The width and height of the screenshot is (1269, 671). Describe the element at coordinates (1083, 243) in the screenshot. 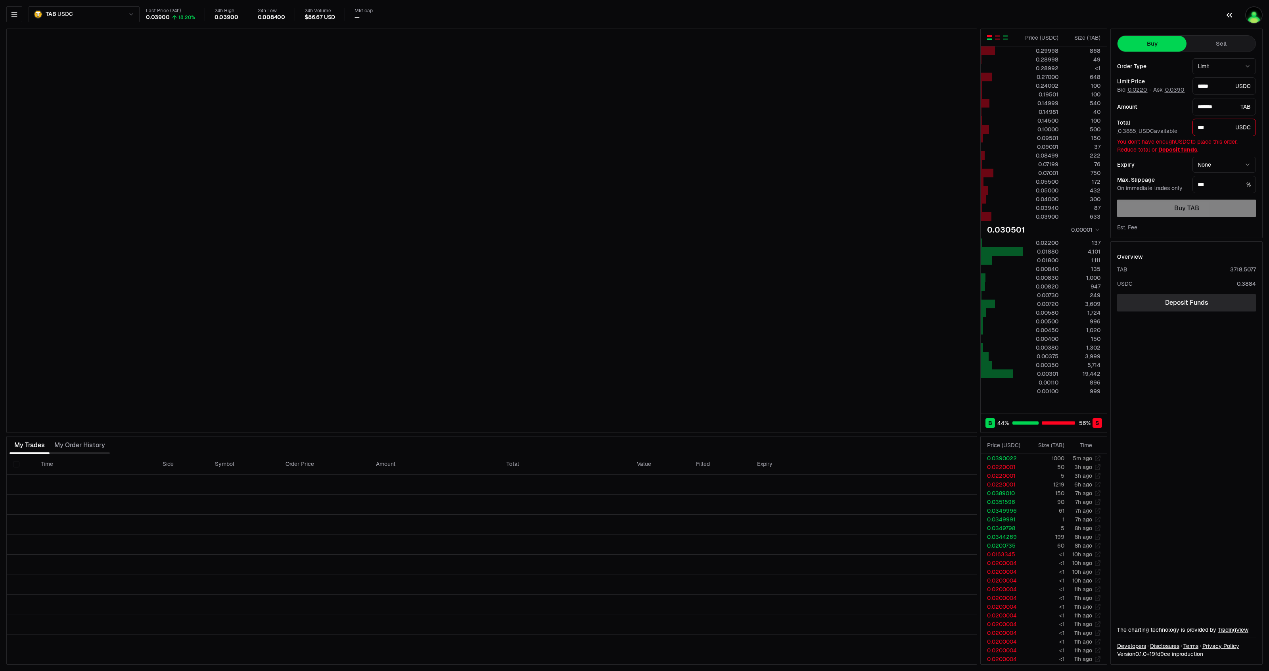

I see `div: 137` at that location.